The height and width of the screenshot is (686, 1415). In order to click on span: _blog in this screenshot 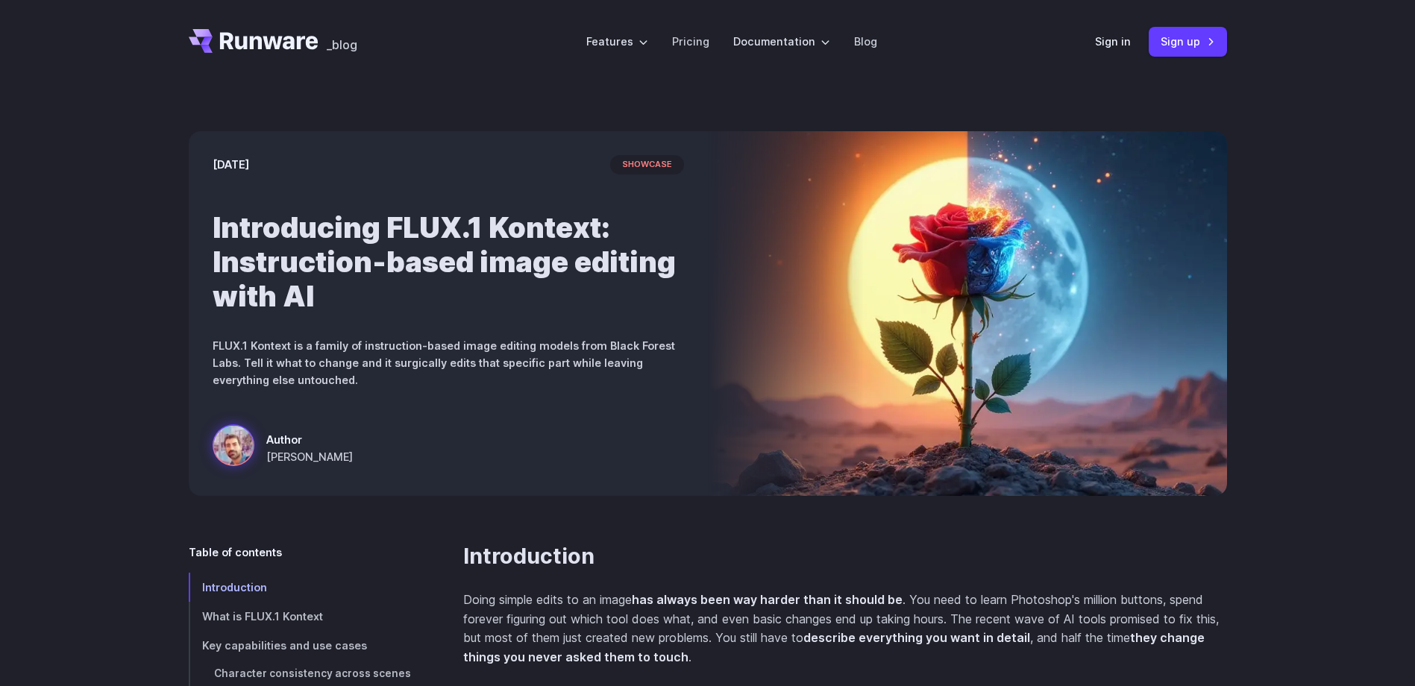, I will do `click(342, 45)`.